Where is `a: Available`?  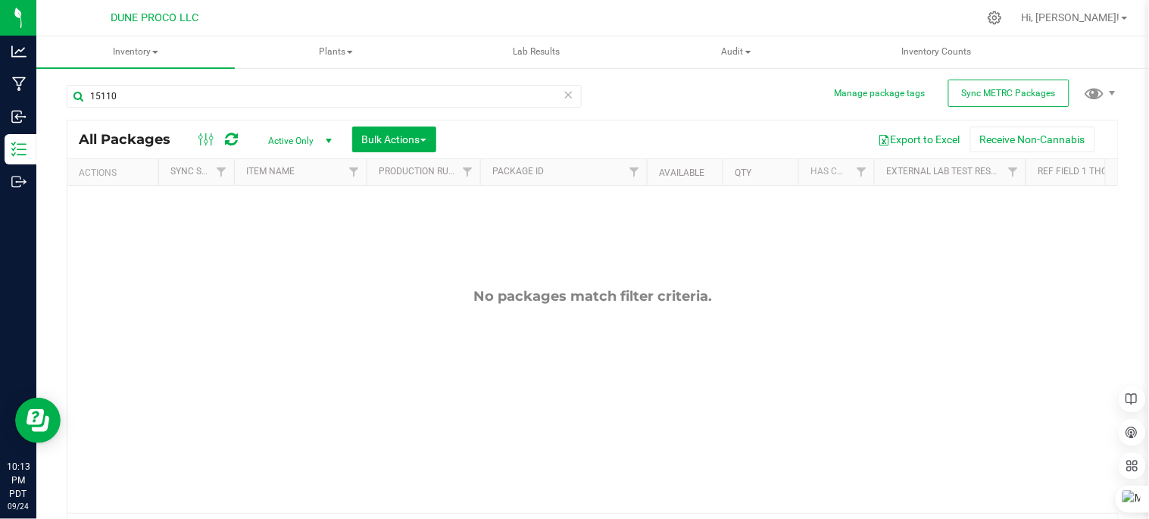 a: Available is located at coordinates (682, 173).